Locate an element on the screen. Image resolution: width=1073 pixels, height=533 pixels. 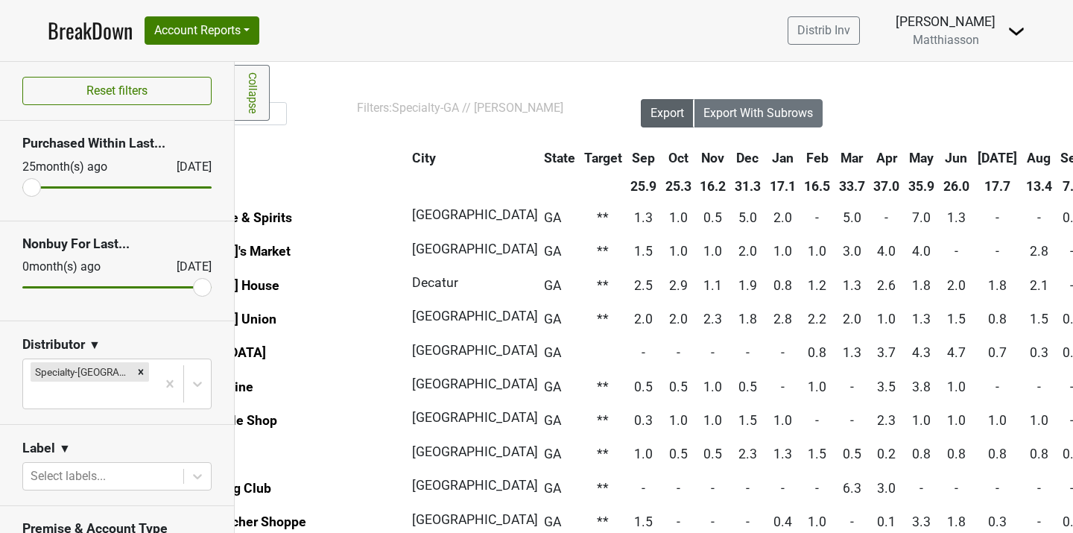
th: 16.2 is located at coordinates (713, 186).